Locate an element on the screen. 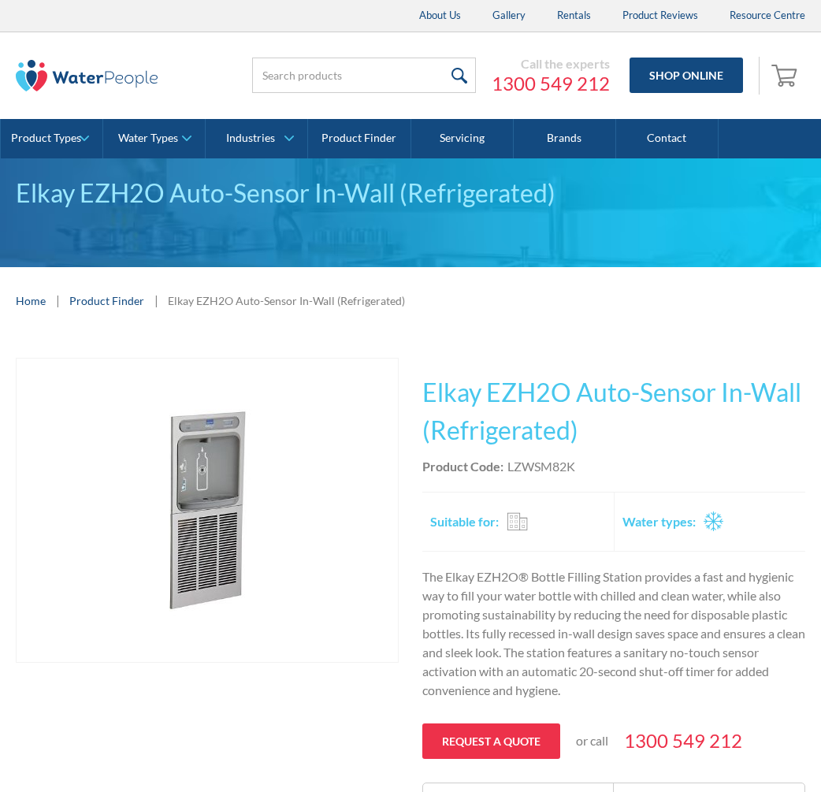 The width and height of the screenshot is (821, 792). h1: Elkay EZH2O Auto-Sensor In-Wall (Refrigerated) is located at coordinates (614, 411).